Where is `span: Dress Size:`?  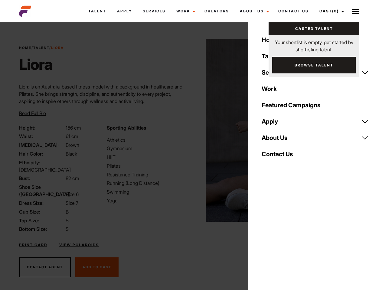 span: Dress Size: is located at coordinates (42, 203).